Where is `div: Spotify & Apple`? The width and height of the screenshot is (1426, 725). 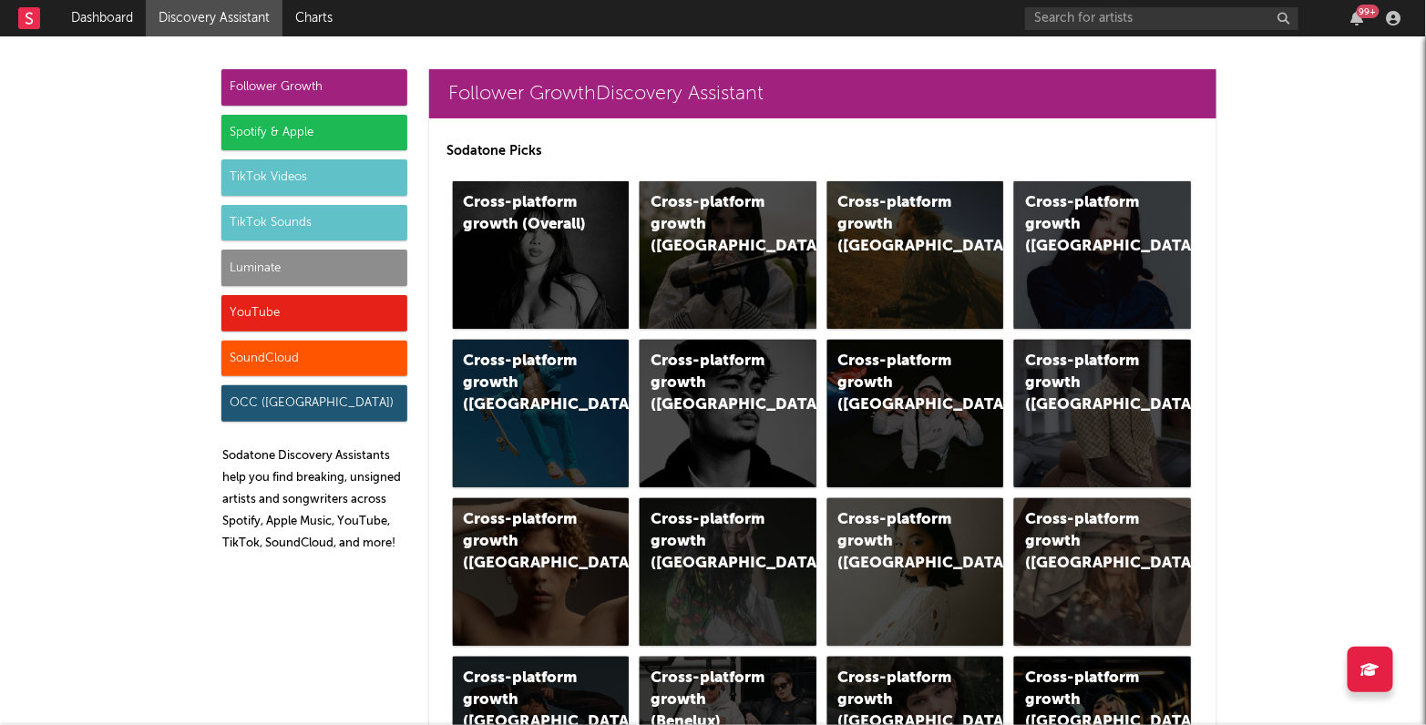
div: Spotify & Apple is located at coordinates (314, 133).